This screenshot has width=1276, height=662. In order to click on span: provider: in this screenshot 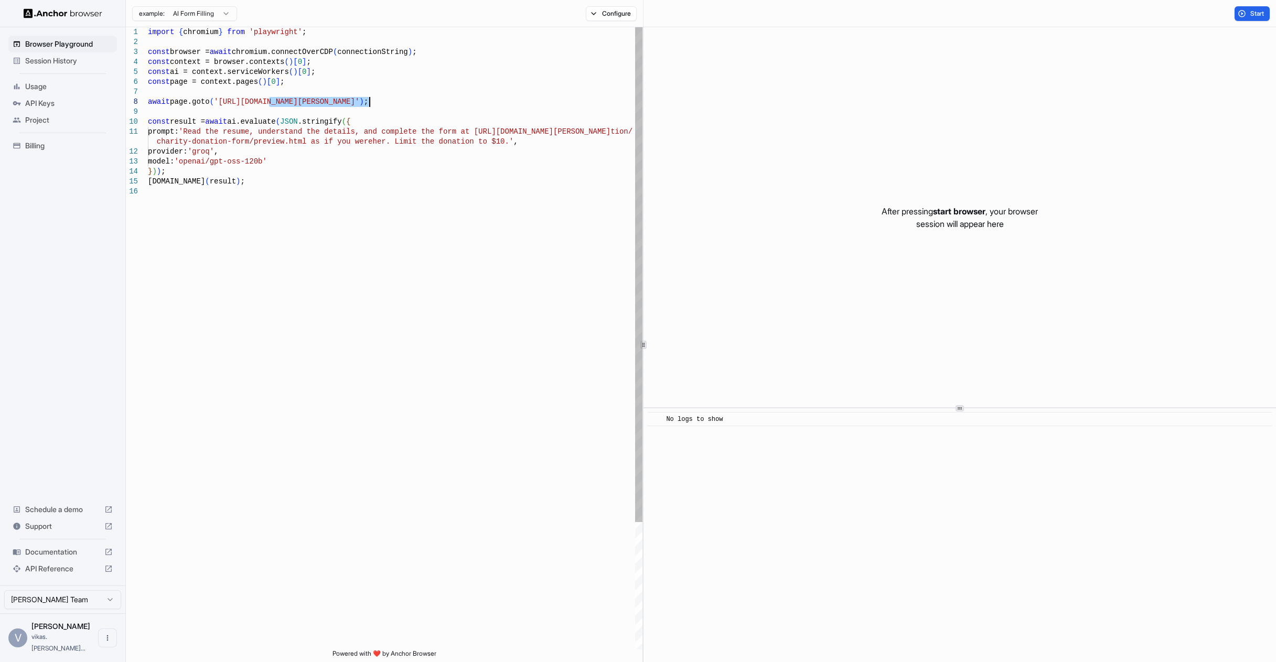, I will do `click(168, 152)`.